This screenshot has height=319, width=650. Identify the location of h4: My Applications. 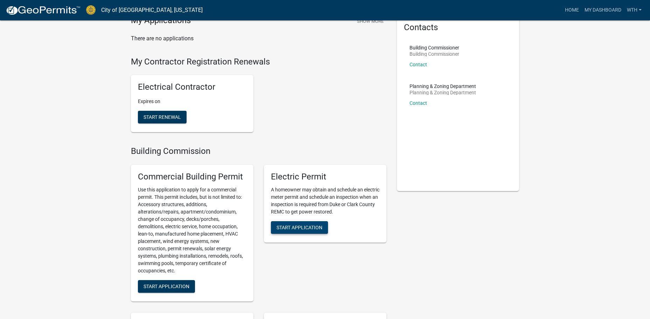
(161, 21).